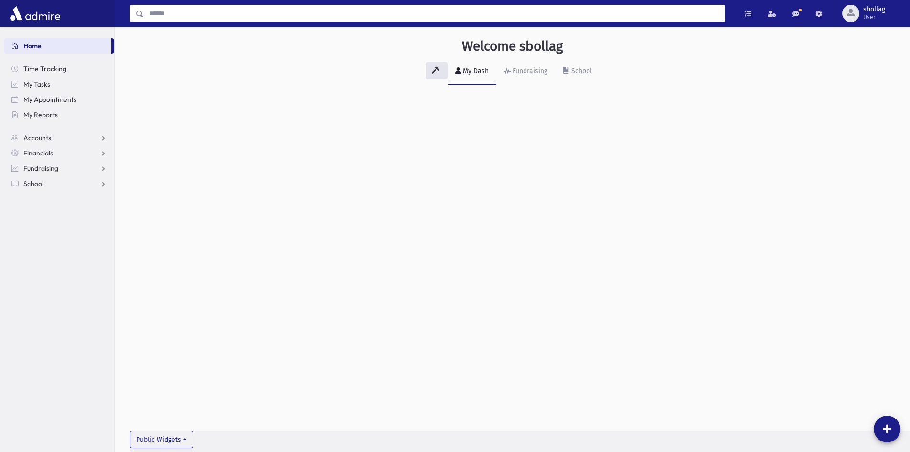  Describe the element at coordinates (529, 71) in the screenshot. I see `div: Fundraising` at that location.